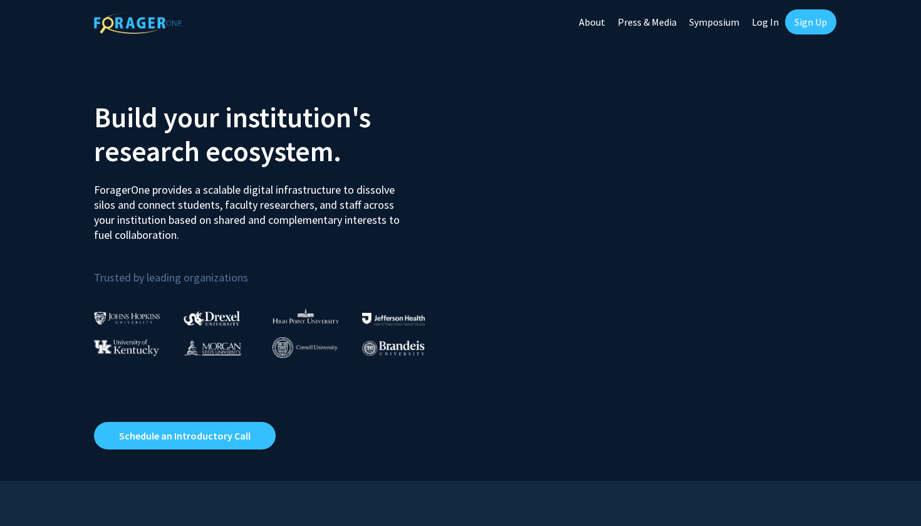 Image resolution: width=921 pixels, height=526 pixels. I want to click on img: Cornell University, so click(305, 347).